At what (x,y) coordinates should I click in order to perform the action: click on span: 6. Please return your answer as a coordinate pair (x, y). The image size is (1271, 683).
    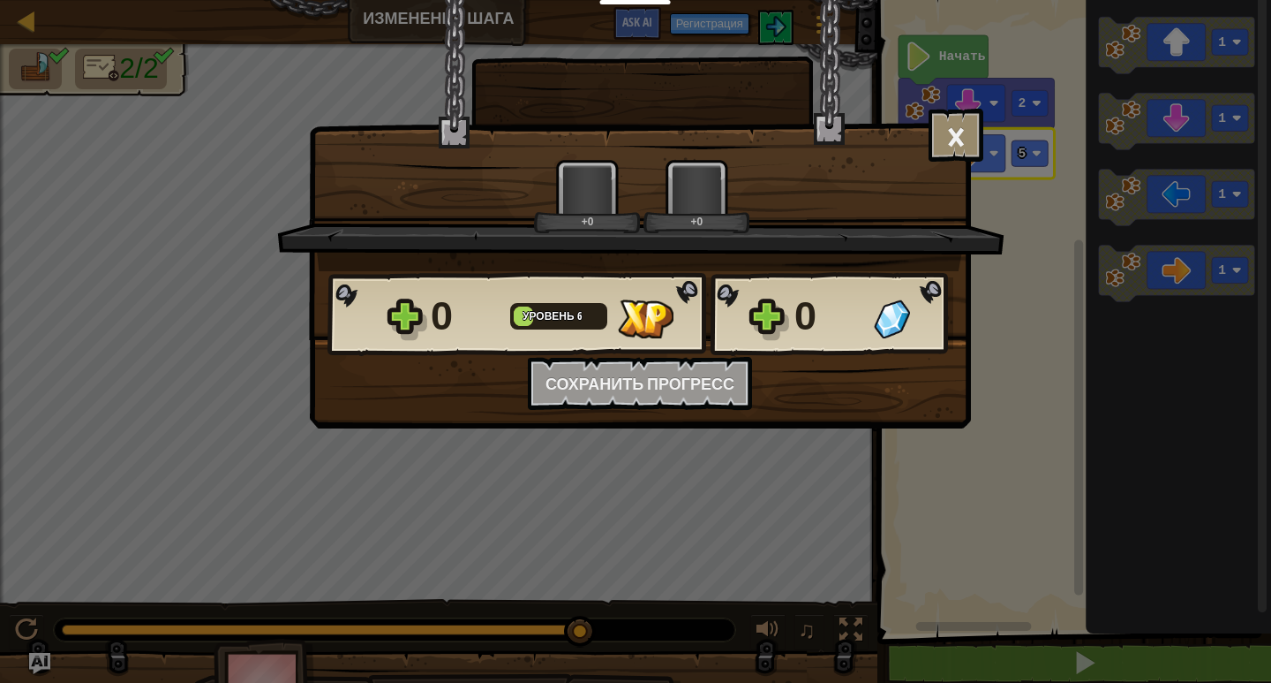
    Looking at the image, I should click on (580, 315).